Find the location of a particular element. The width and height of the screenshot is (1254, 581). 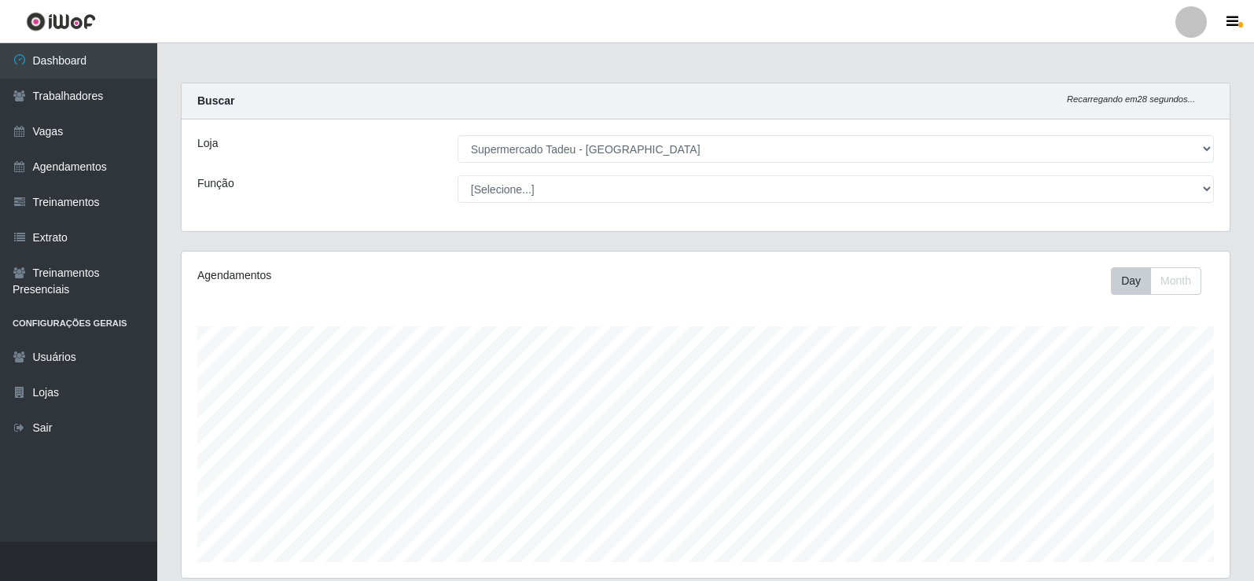

div: Toolbar with button groups is located at coordinates (1162, 281).